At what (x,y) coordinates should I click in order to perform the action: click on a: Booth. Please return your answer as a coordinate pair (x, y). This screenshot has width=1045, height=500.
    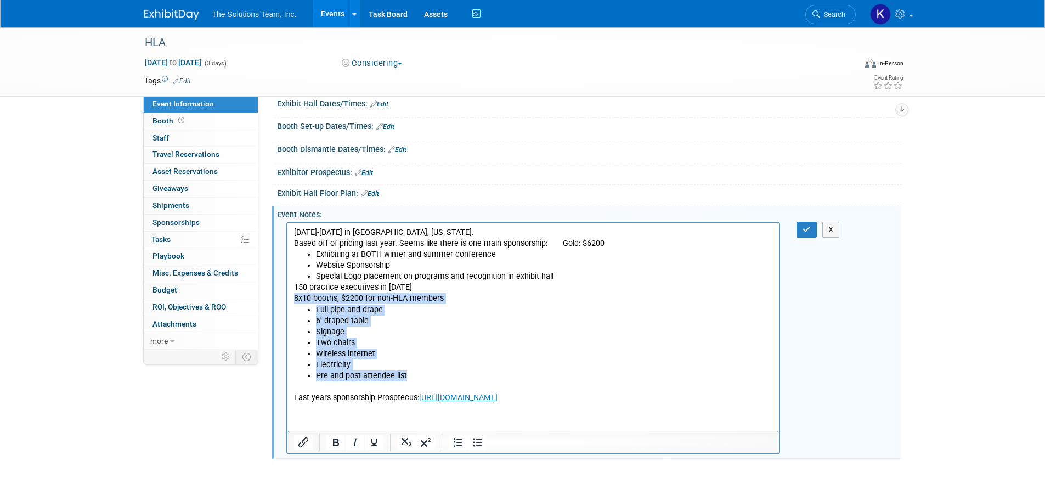
    Looking at the image, I should click on (201, 121).